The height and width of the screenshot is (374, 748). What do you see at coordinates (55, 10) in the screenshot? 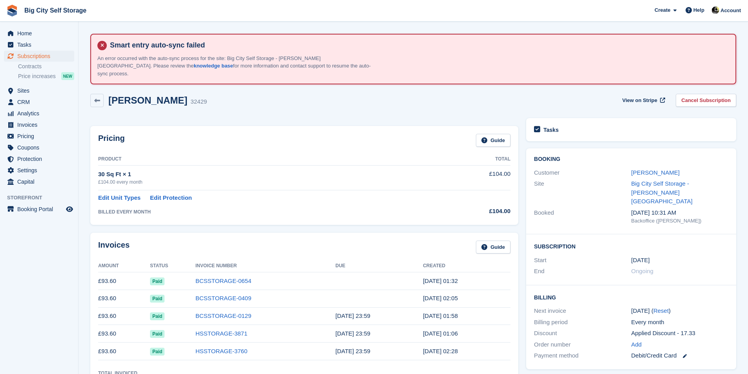
I see `a: Big City Self Storage` at bounding box center [55, 10].